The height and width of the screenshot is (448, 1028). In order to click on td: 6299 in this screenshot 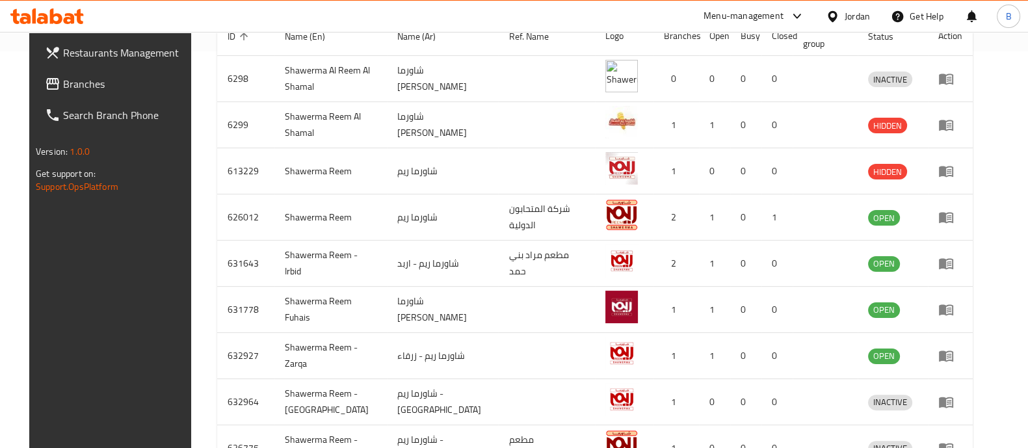, I will do `click(246, 125)`.